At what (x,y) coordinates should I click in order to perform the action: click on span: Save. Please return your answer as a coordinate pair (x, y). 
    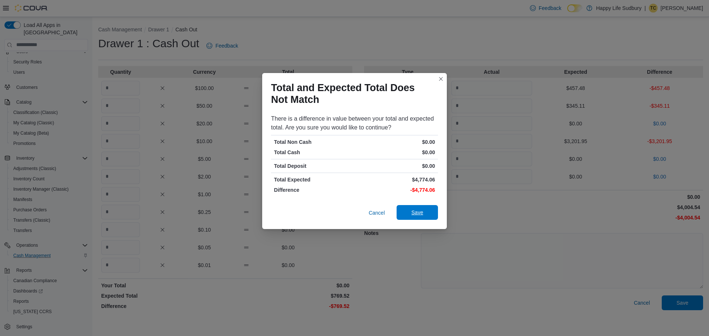
    Looking at the image, I should click on (417, 213).